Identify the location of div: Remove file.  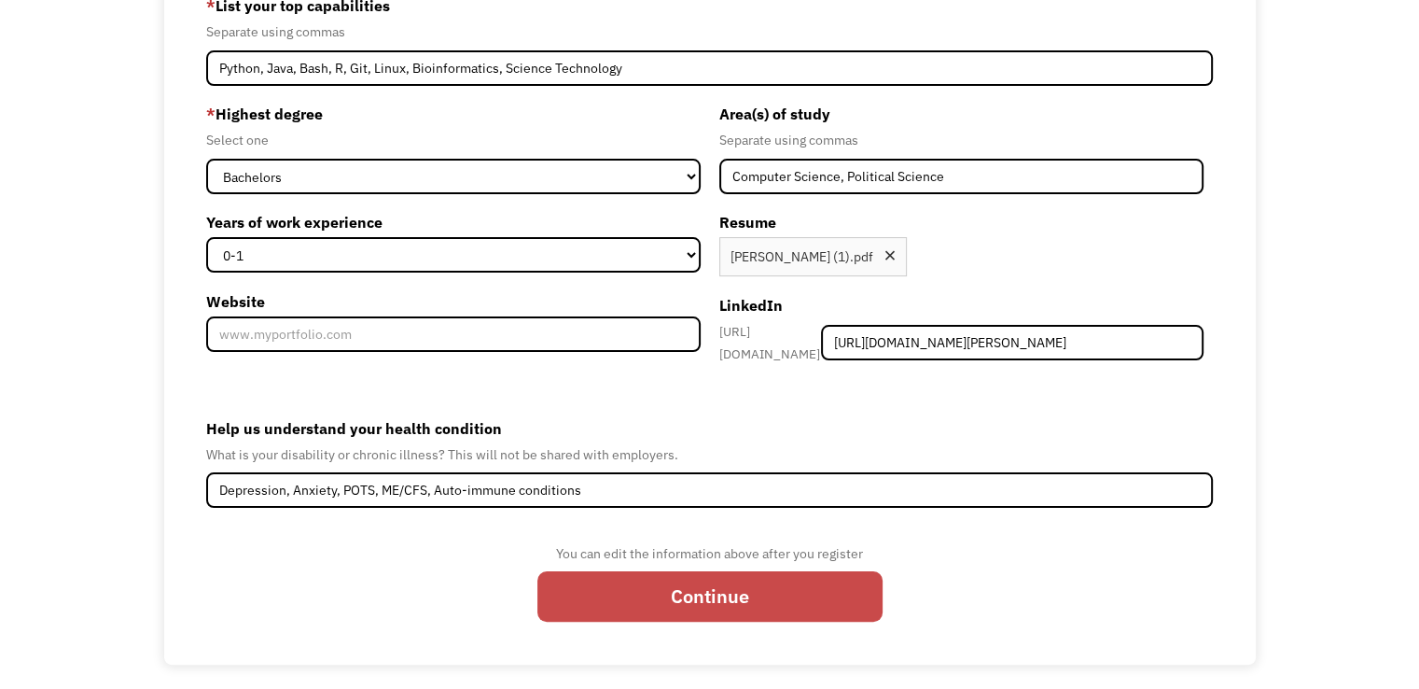
(890, 258).